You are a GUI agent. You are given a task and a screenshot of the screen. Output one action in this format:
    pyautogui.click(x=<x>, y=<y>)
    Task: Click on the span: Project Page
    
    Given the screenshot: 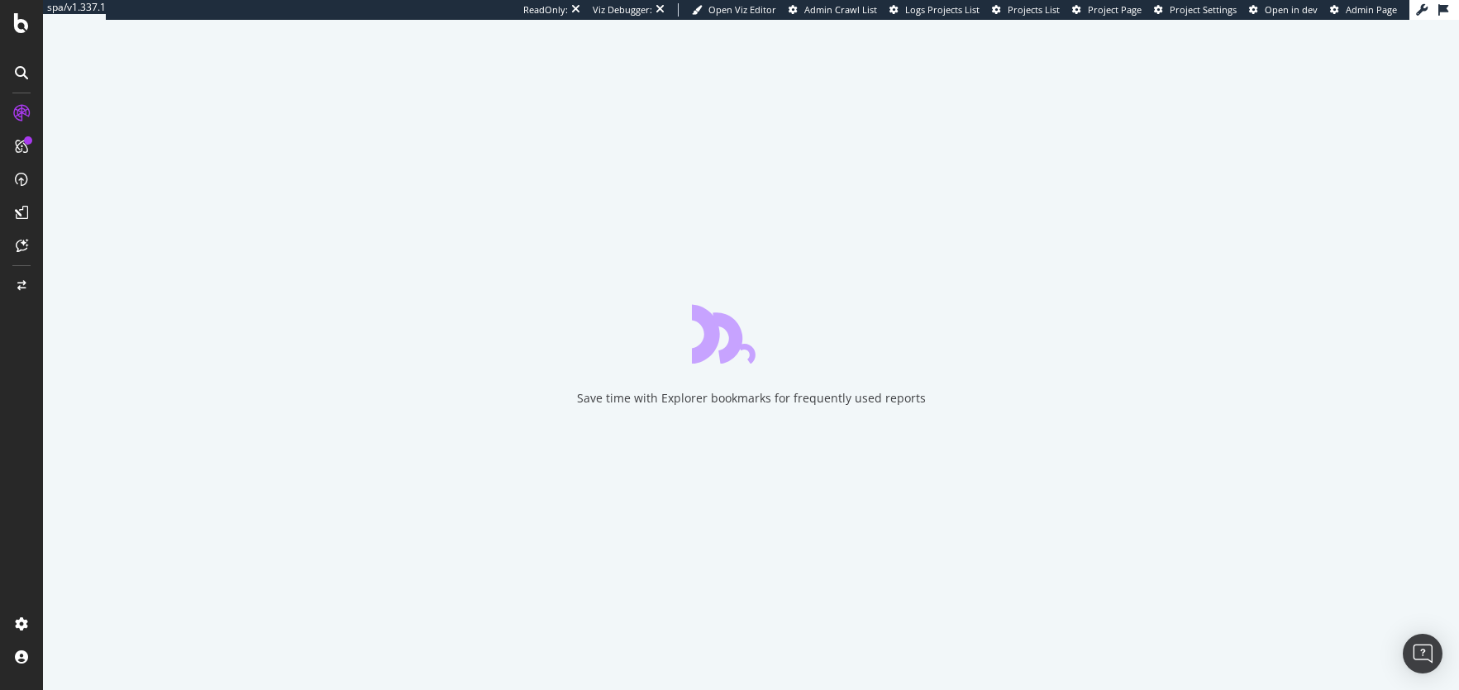 What is the action you would take?
    pyautogui.click(x=1114, y=9)
    